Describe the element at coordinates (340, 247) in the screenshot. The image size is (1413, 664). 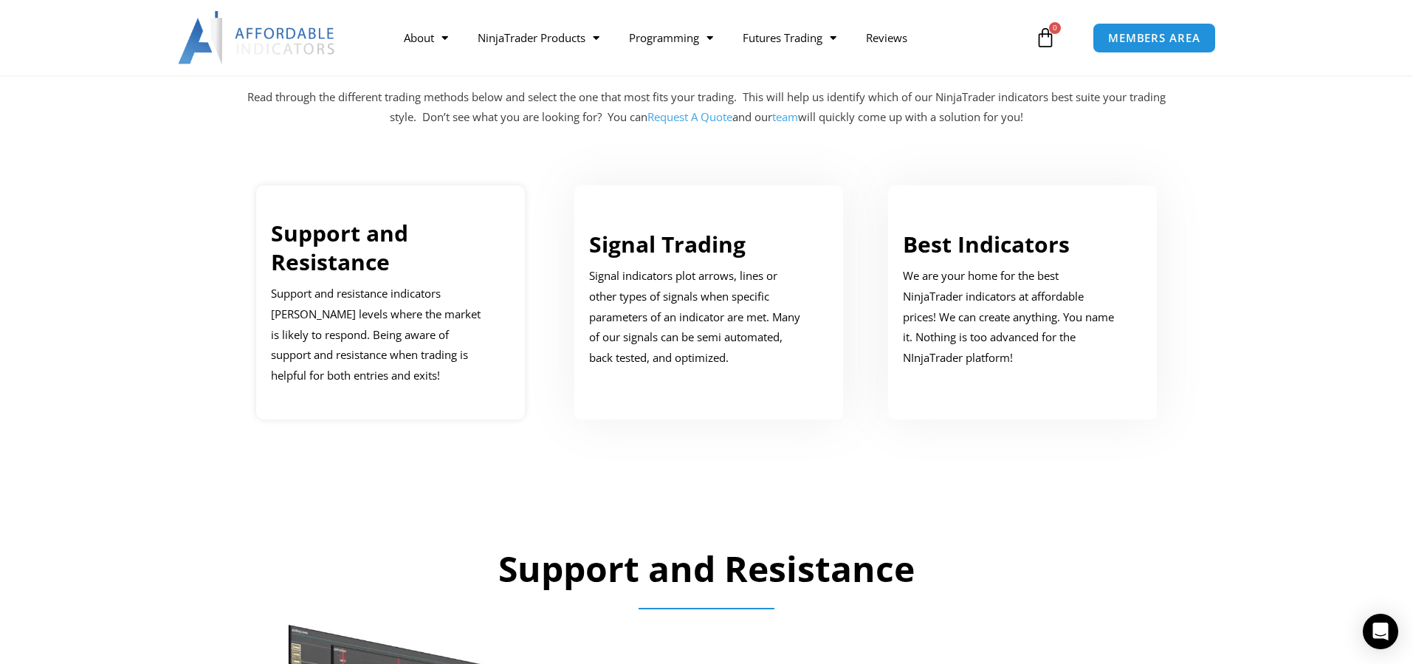
I see `a: Support and Resistance` at that location.